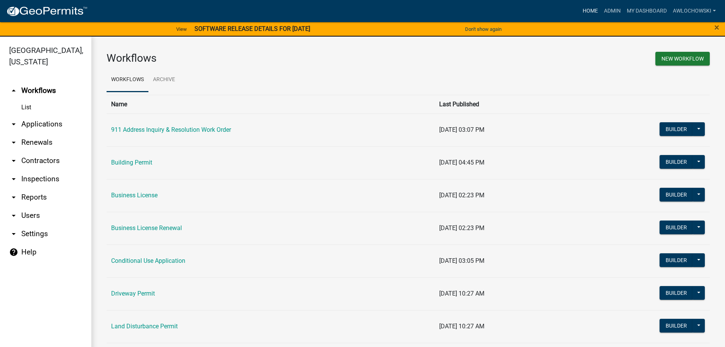  Describe the element at coordinates (146, 227) in the screenshot. I see `a: Business License Renewal` at that location.